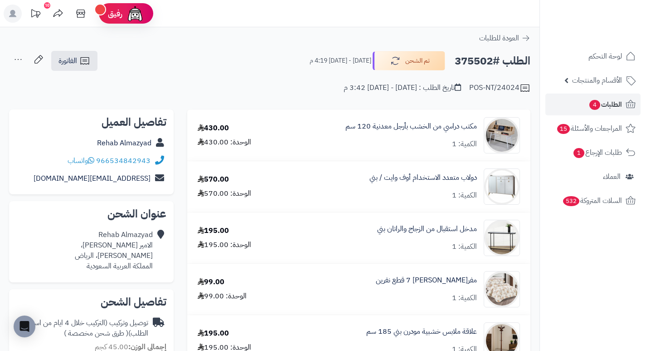  Describe the element at coordinates (91, 122) in the screenshot. I see `h2: تفاصيل العميل` at that location.